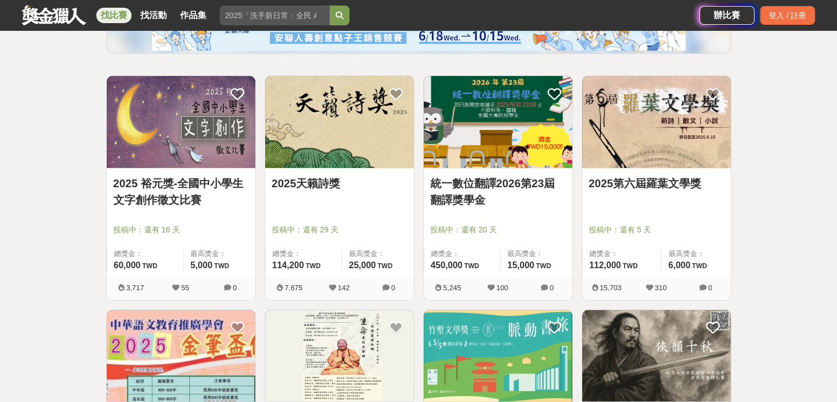 The width and height of the screenshot is (837, 402). I want to click on span: 投稿中：還有 5 天, so click(657, 229).